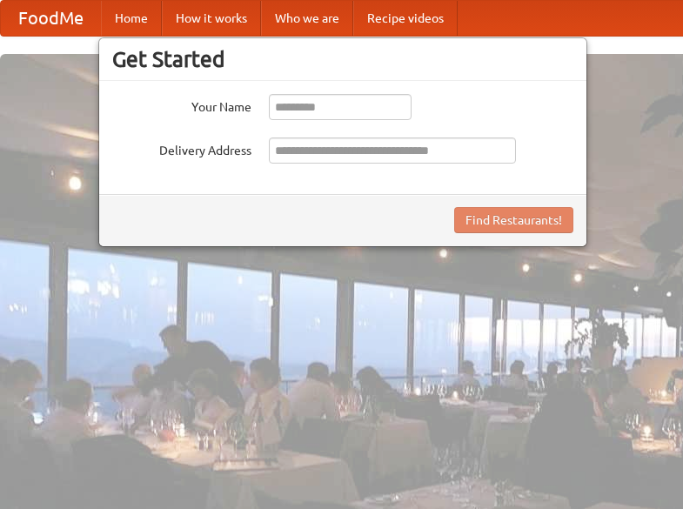  Describe the element at coordinates (131, 18) in the screenshot. I see `a: Home` at that location.